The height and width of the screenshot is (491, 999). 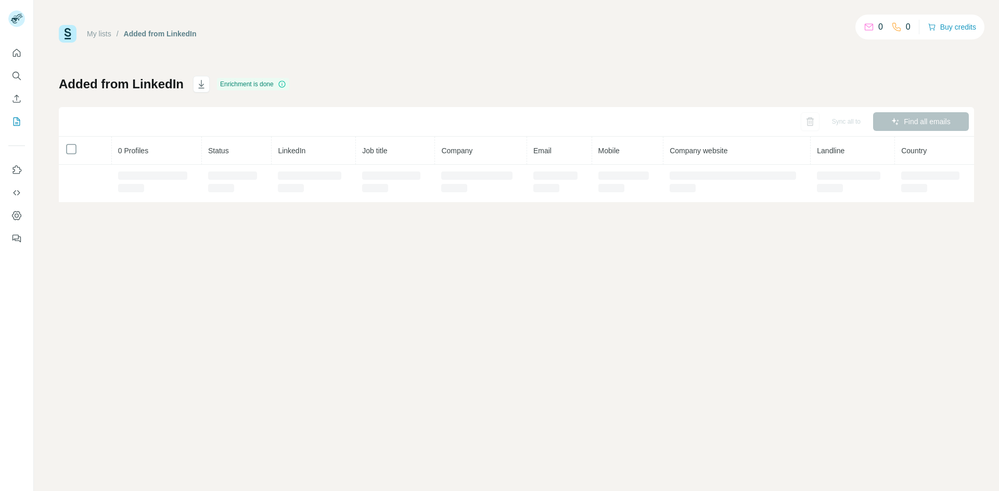 What do you see at coordinates (17, 239) in the screenshot?
I see `button: Feedback` at bounding box center [17, 239].